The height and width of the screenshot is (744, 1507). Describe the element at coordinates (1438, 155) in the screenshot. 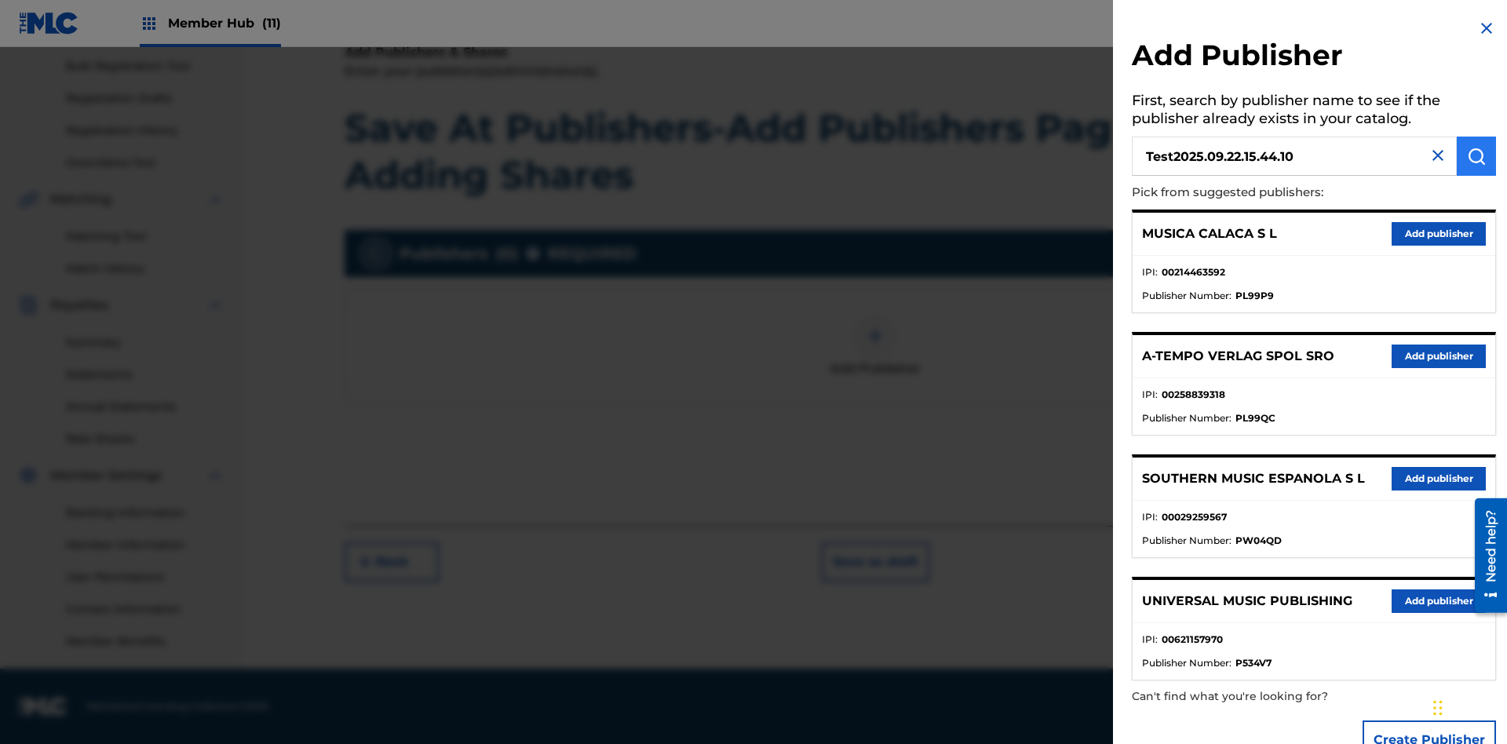

I see `img: close` at that location.